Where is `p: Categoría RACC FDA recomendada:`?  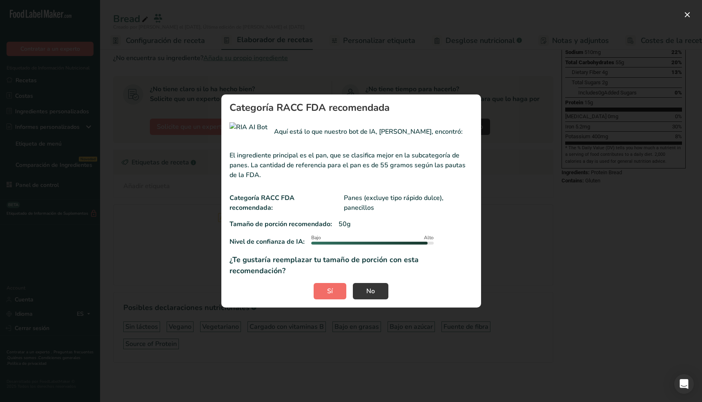
p: Categoría RACC FDA recomendada: is located at coordinates (284, 203).